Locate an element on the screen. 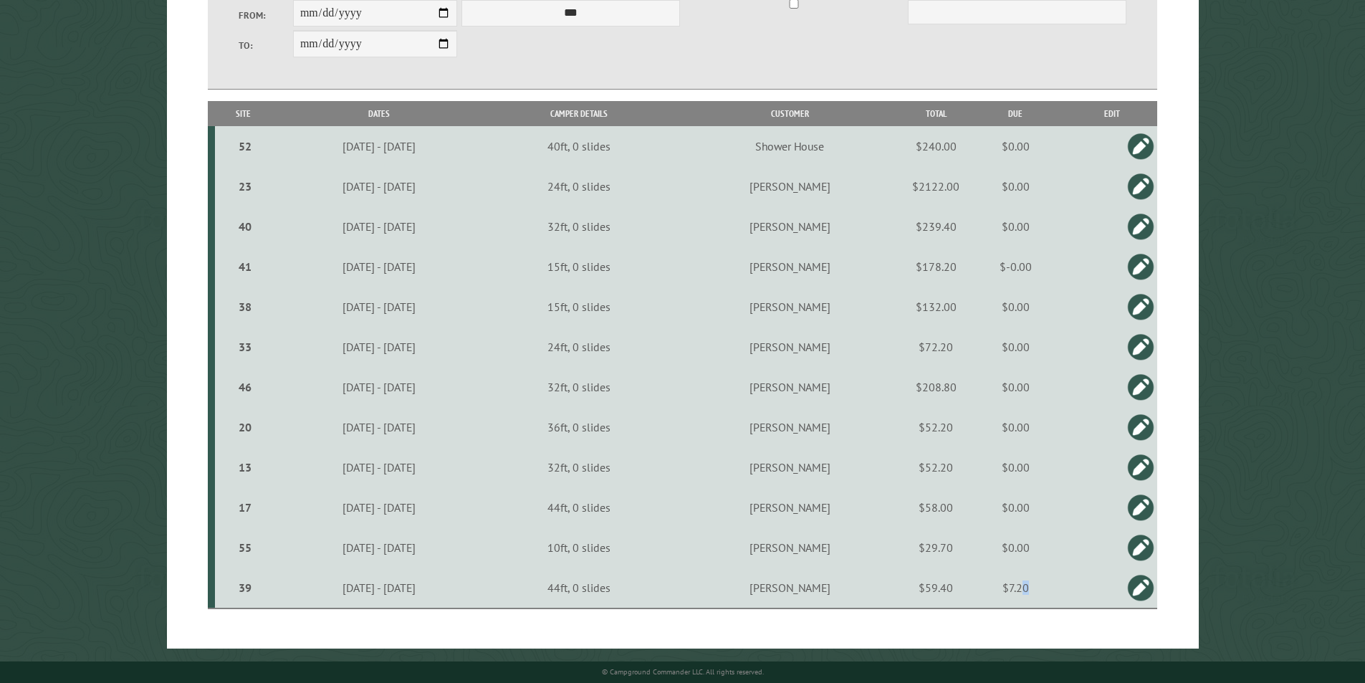 The height and width of the screenshot is (683, 1365). th: Edit is located at coordinates (1112, 113).